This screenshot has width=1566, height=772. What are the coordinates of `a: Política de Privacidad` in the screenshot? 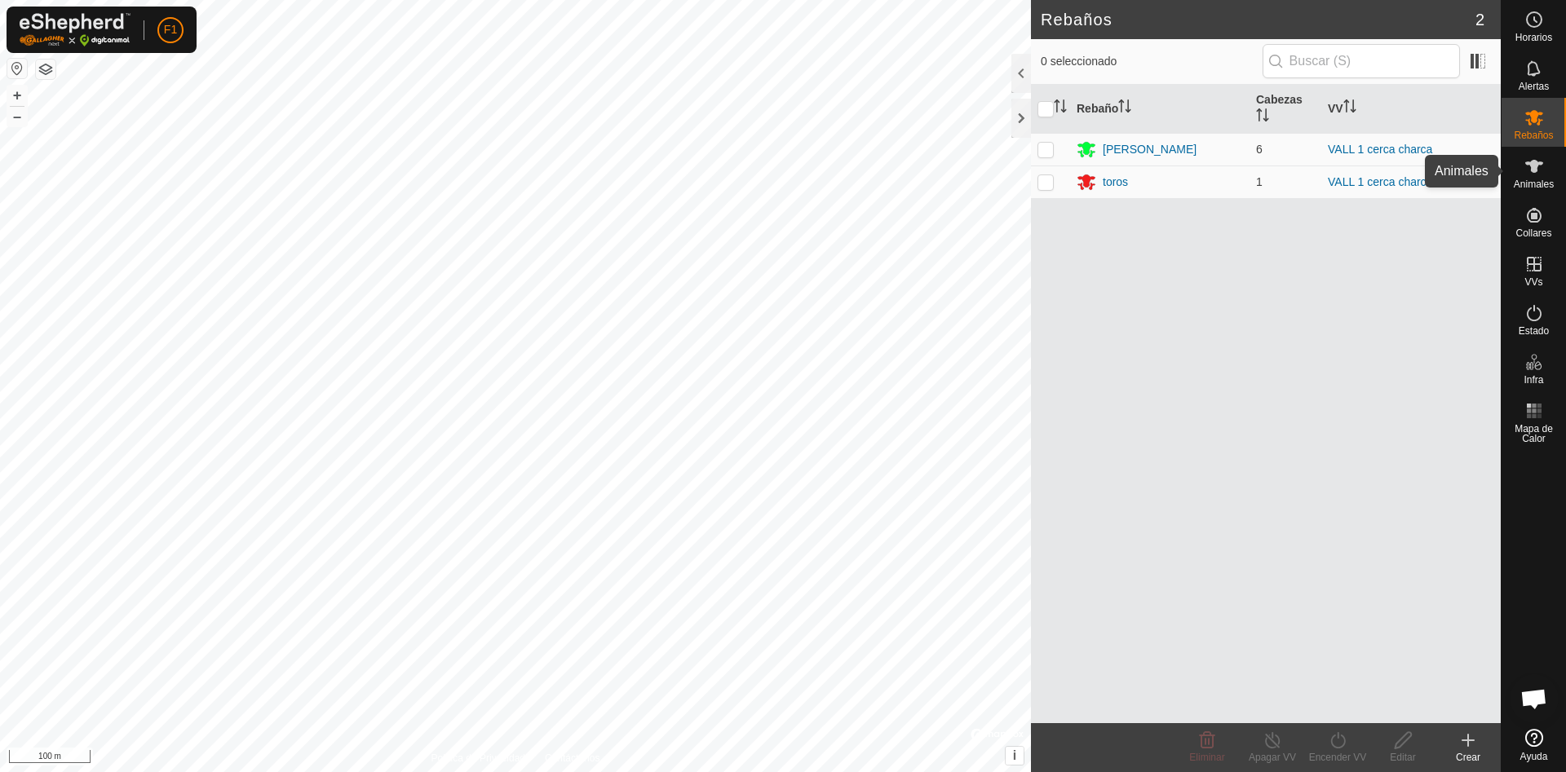 It's located at (478, 759).